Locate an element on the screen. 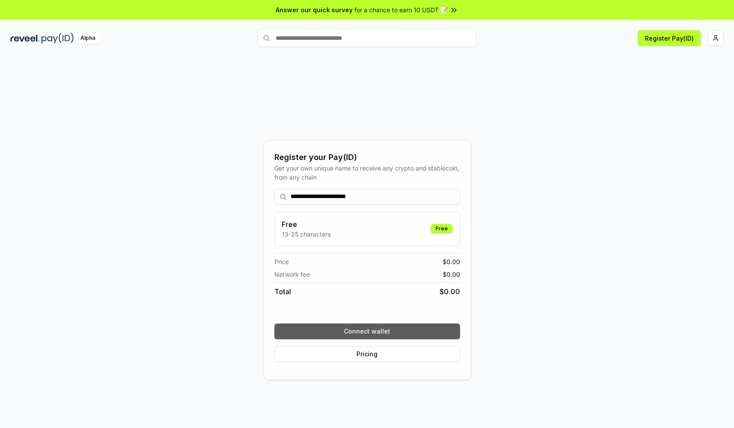 The height and width of the screenshot is (428, 734). span: Total is located at coordinates (283, 291).